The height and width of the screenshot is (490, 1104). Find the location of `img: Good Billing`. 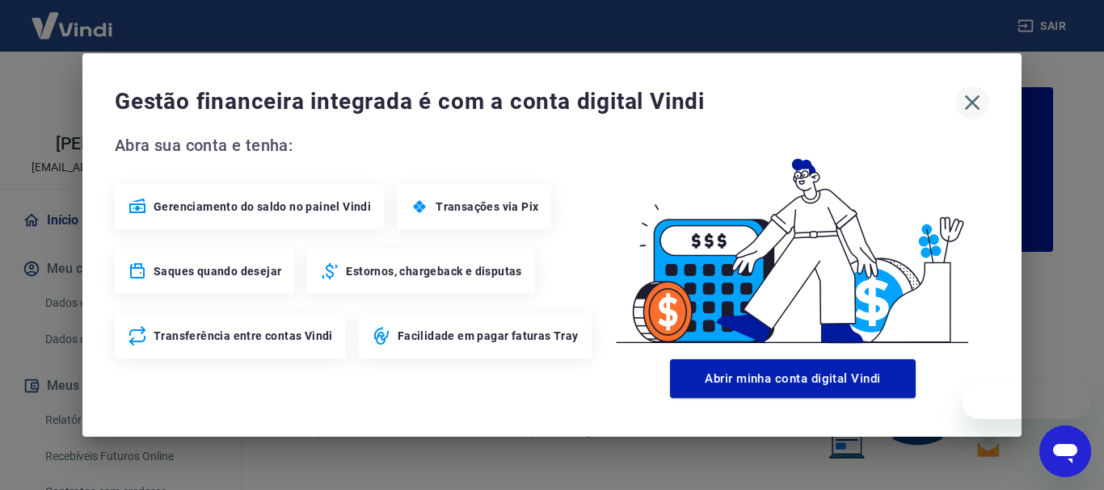

img: Good Billing is located at coordinates (793, 242).